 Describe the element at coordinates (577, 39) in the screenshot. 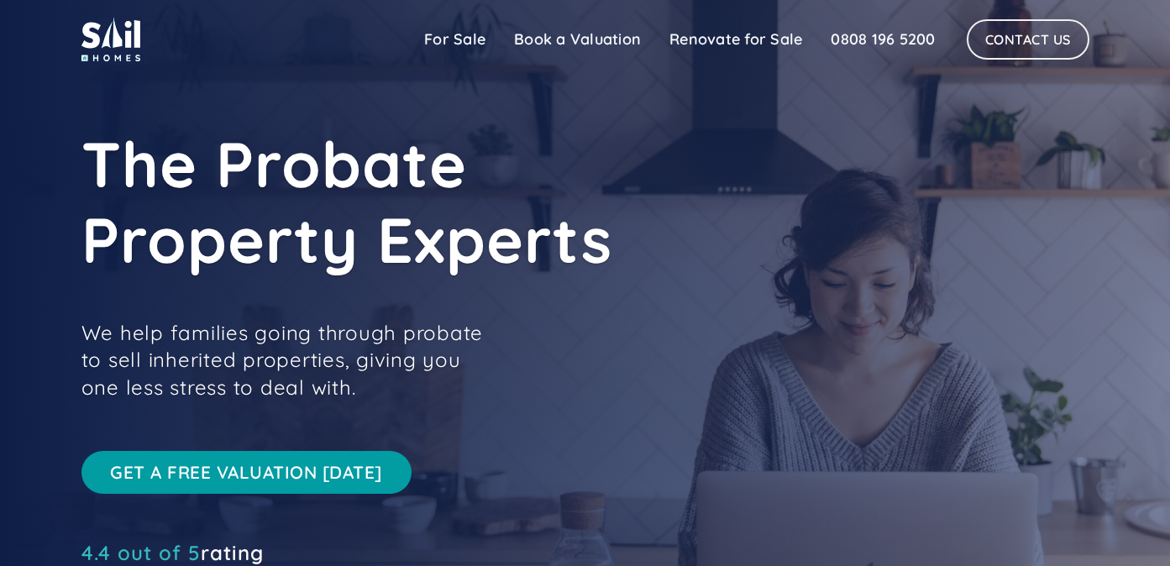

I see `a: Book a Valuation` at that location.